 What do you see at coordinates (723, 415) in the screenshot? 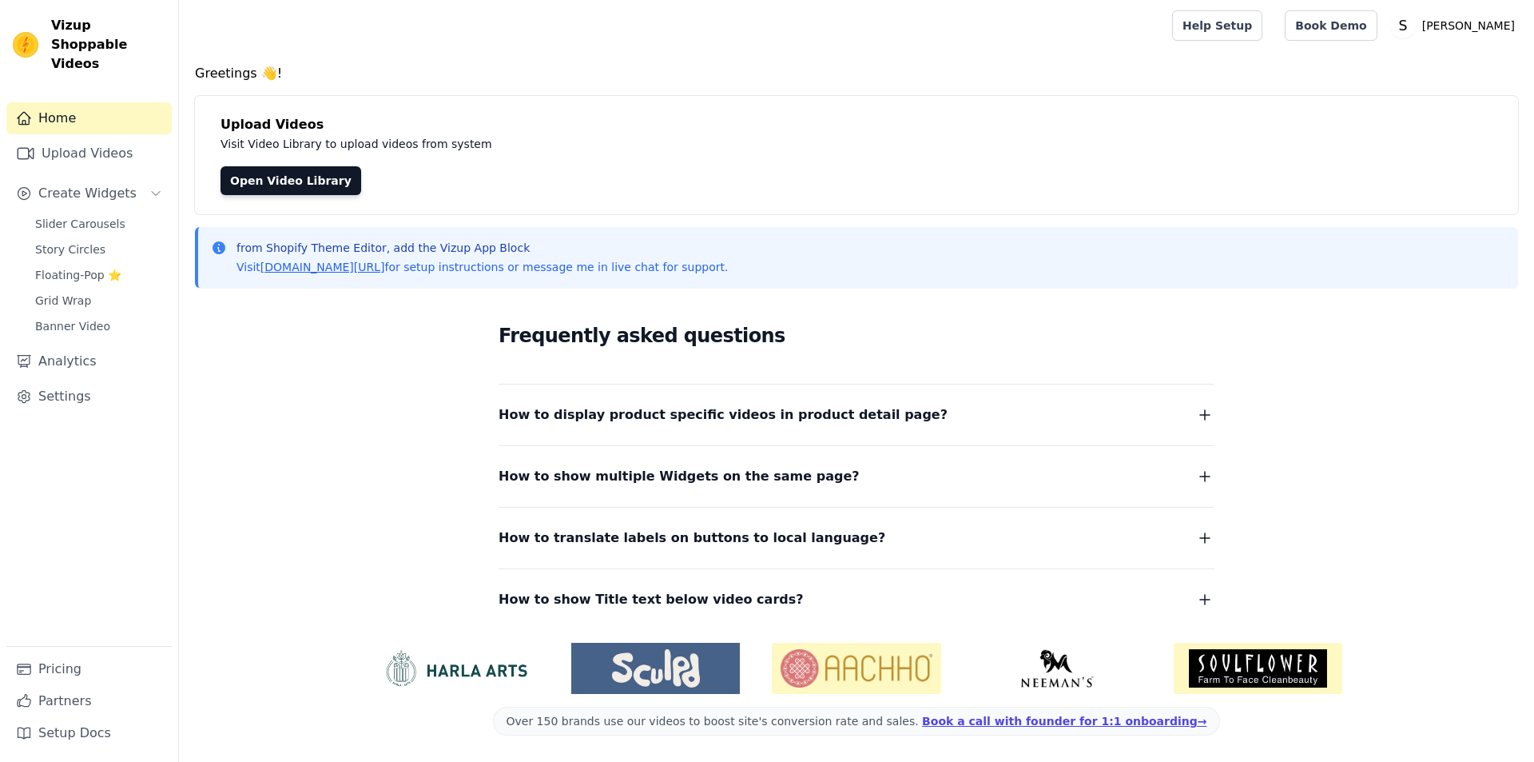
I see `span: How to display product specific videos in product detail page?` at bounding box center [723, 415].